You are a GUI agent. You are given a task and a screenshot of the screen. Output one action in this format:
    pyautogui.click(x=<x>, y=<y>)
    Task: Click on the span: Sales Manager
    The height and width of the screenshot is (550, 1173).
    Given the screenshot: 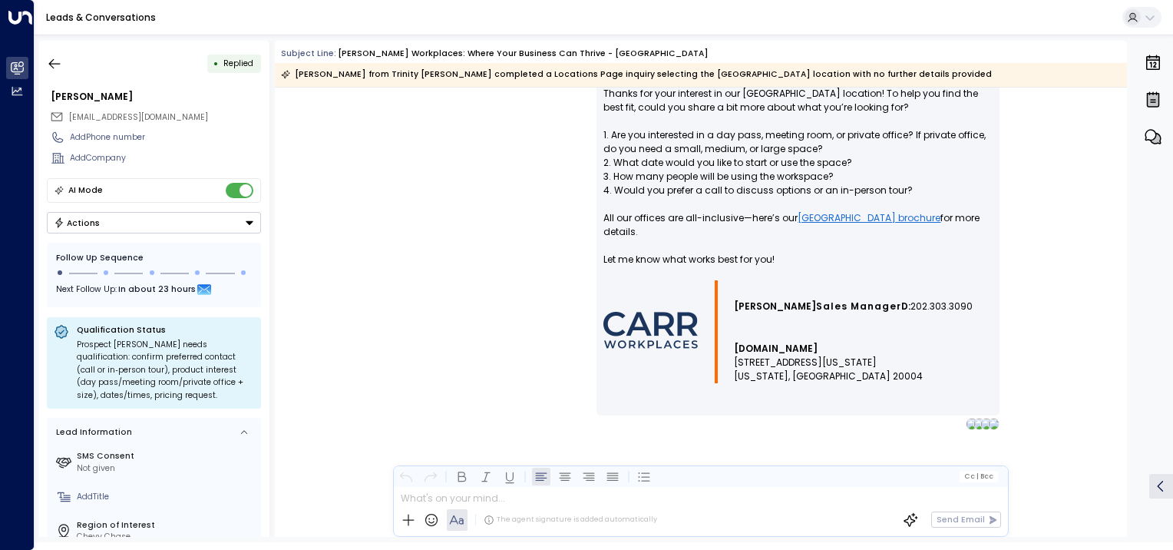 What is the action you would take?
    pyautogui.click(x=858, y=306)
    